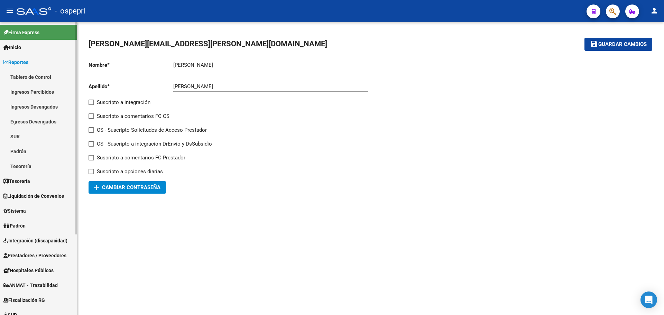 Image resolution: width=664 pixels, height=315 pixels. I want to click on mat-icon: save, so click(594, 44).